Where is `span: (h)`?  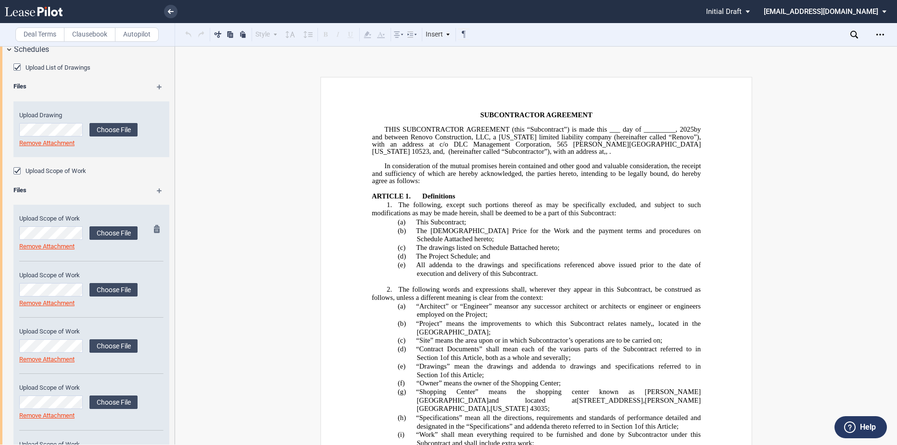
span: (h) is located at coordinates (401, 417).